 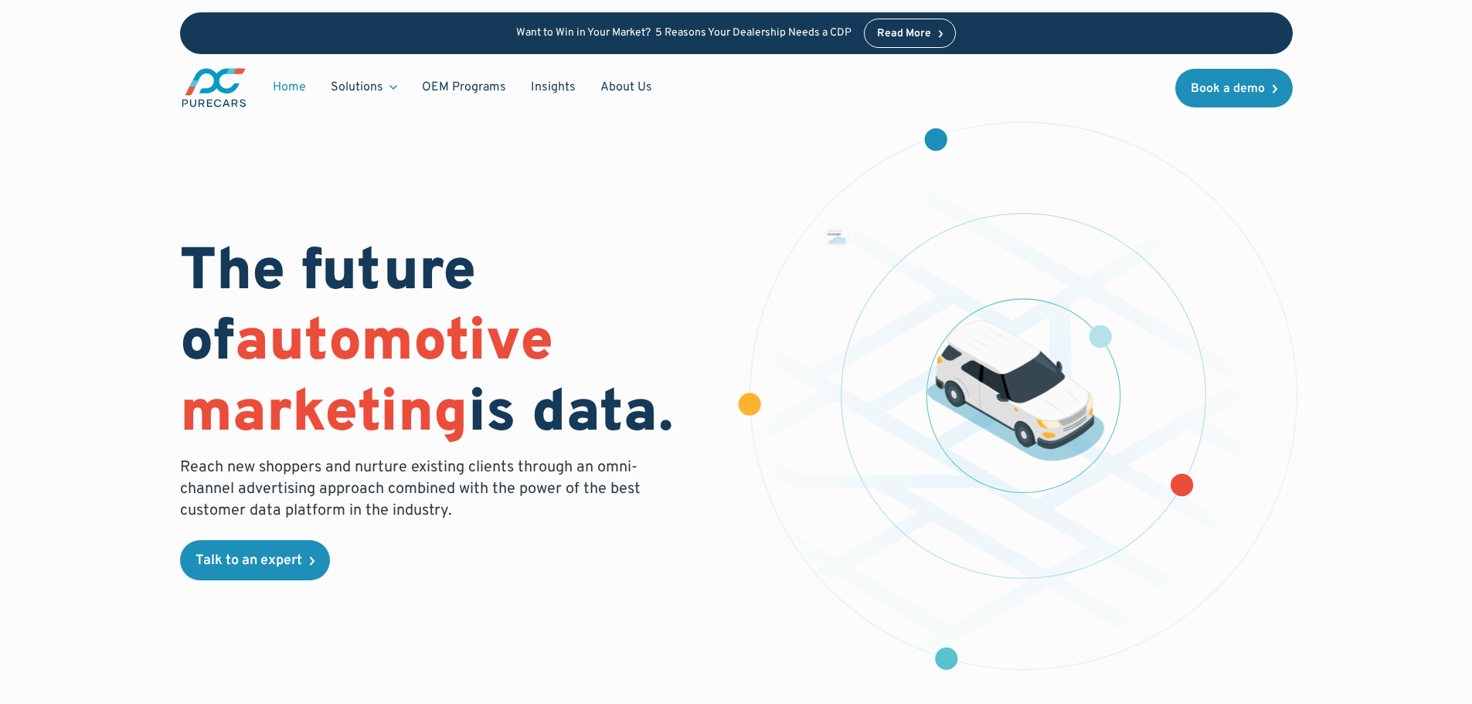 What do you see at coordinates (904, 34) in the screenshot?
I see `div: Read More` at bounding box center [904, 34].